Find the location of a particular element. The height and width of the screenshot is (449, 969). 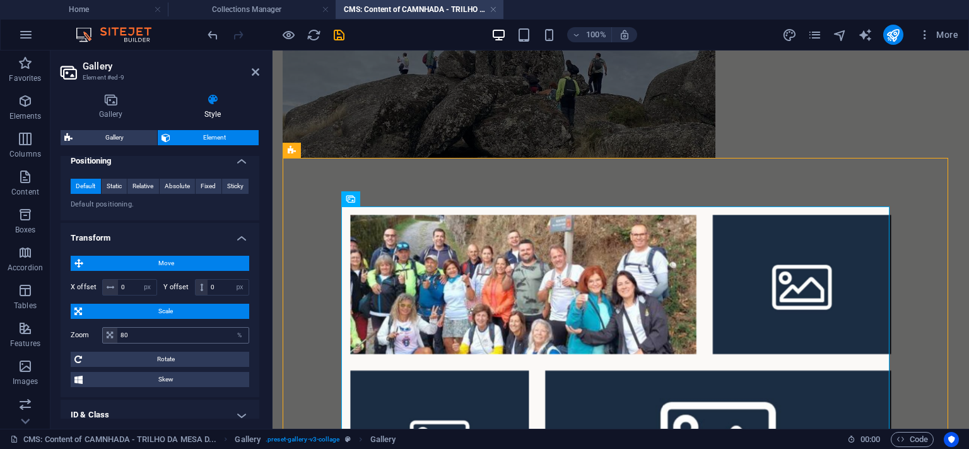

h4: Gallery is located at coordinates (113, 107).